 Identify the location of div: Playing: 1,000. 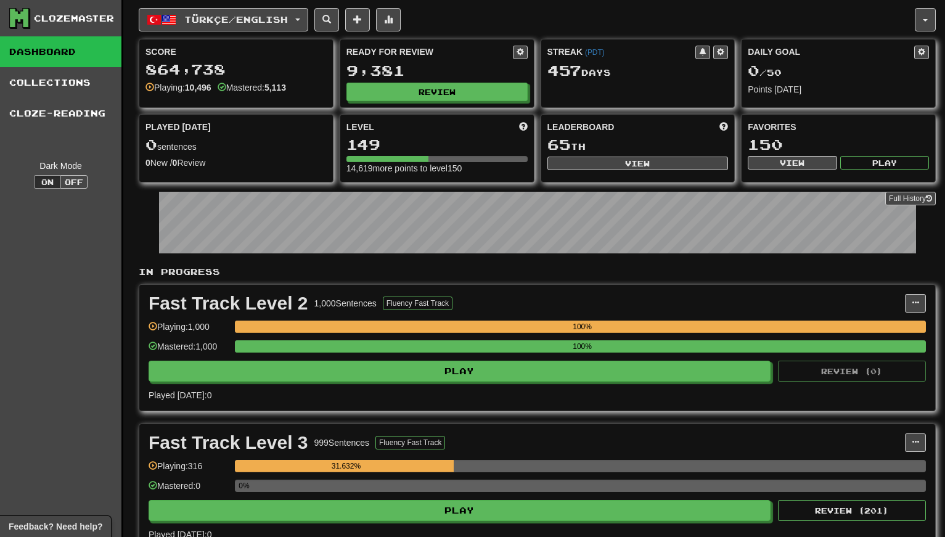
(189, 330).